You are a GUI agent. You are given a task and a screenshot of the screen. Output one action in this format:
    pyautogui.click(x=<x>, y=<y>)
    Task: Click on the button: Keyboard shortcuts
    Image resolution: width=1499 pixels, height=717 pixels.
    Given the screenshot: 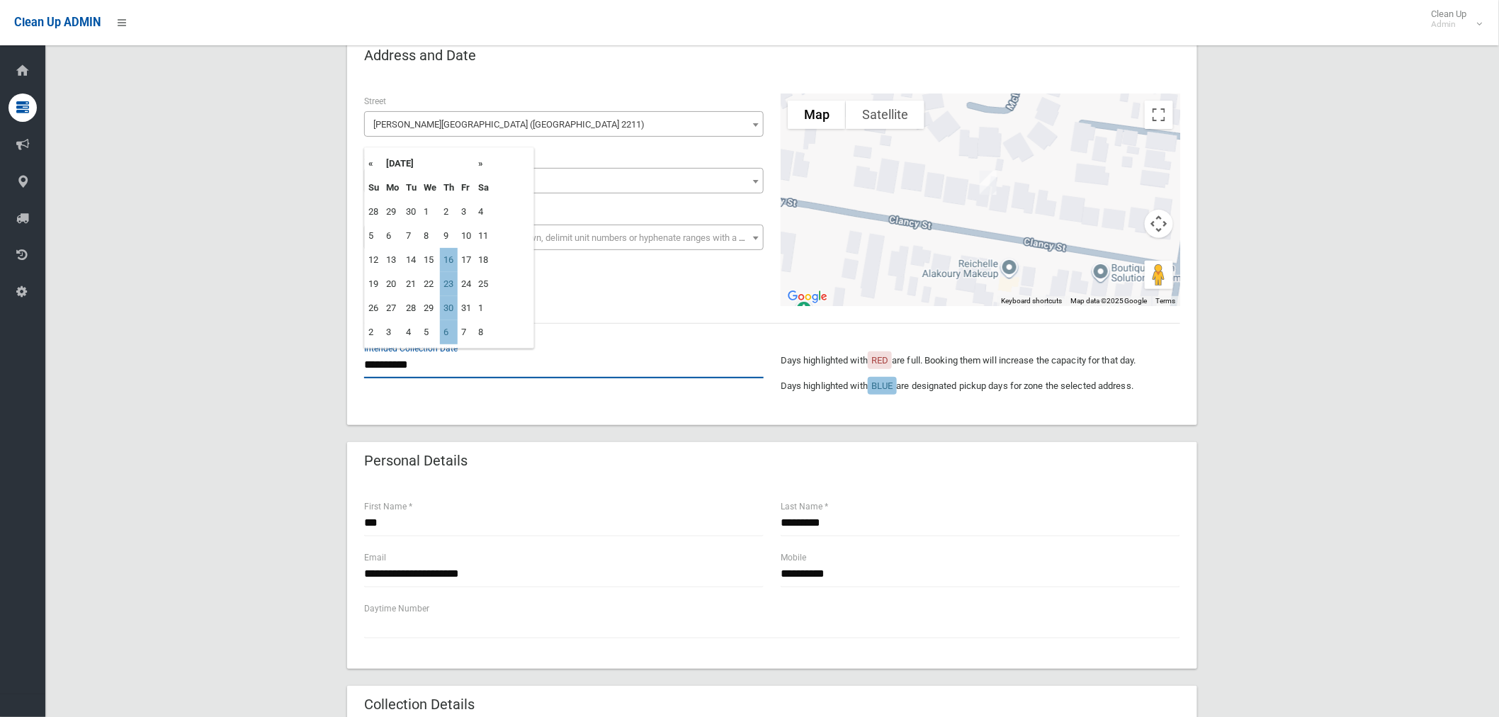 What is the action you would take?
    pyautogui.click(x=1032, y=301)
    